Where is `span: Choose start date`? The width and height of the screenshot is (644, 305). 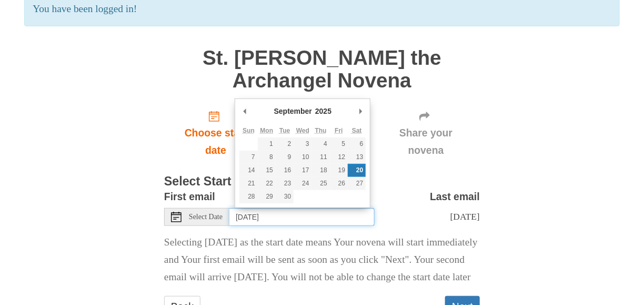 span: Choose start date is located at coordinates (216, 142).